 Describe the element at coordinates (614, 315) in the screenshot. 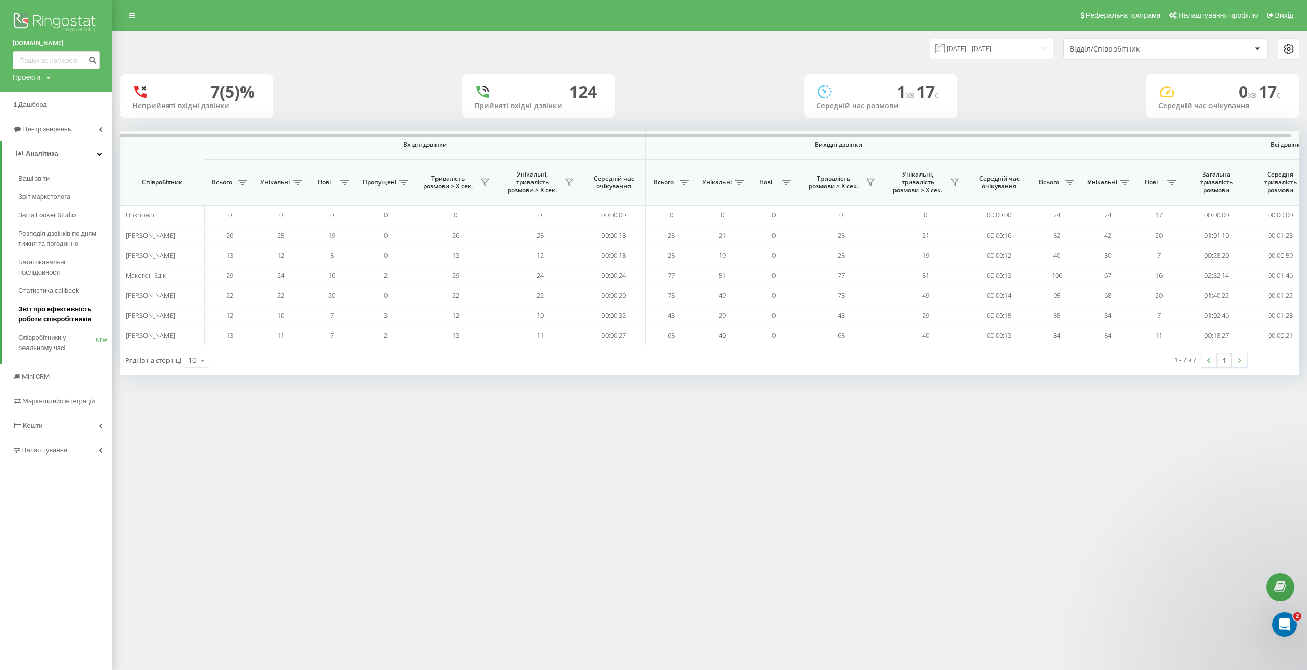

I see `td: 00:00:32` at that location.